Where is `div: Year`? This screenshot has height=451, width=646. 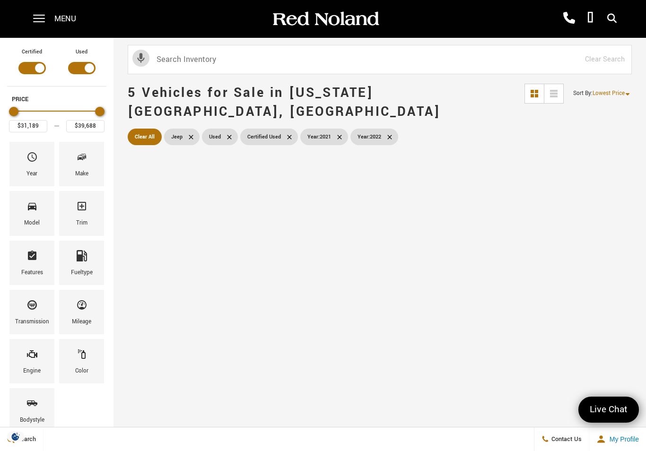
div: Year is located at coordinates (32, 174).